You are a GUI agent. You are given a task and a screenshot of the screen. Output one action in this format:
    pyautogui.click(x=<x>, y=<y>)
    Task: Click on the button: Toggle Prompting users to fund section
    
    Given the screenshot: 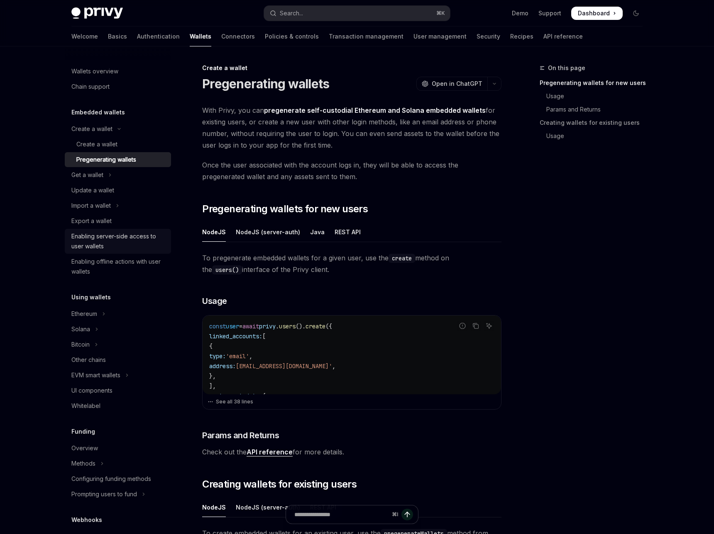 What is the action you would take?
    pyautogui.click(x=118, y=495)
    